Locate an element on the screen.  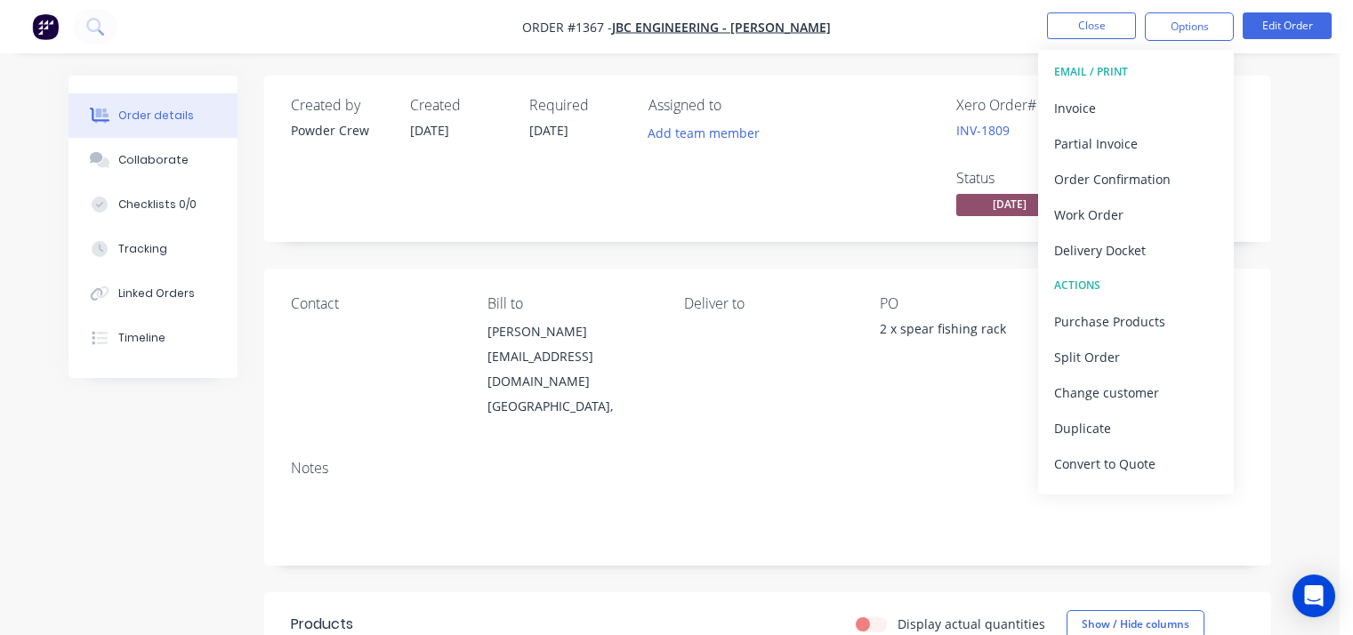
div: Timeline is located at coordinates (141, 338).